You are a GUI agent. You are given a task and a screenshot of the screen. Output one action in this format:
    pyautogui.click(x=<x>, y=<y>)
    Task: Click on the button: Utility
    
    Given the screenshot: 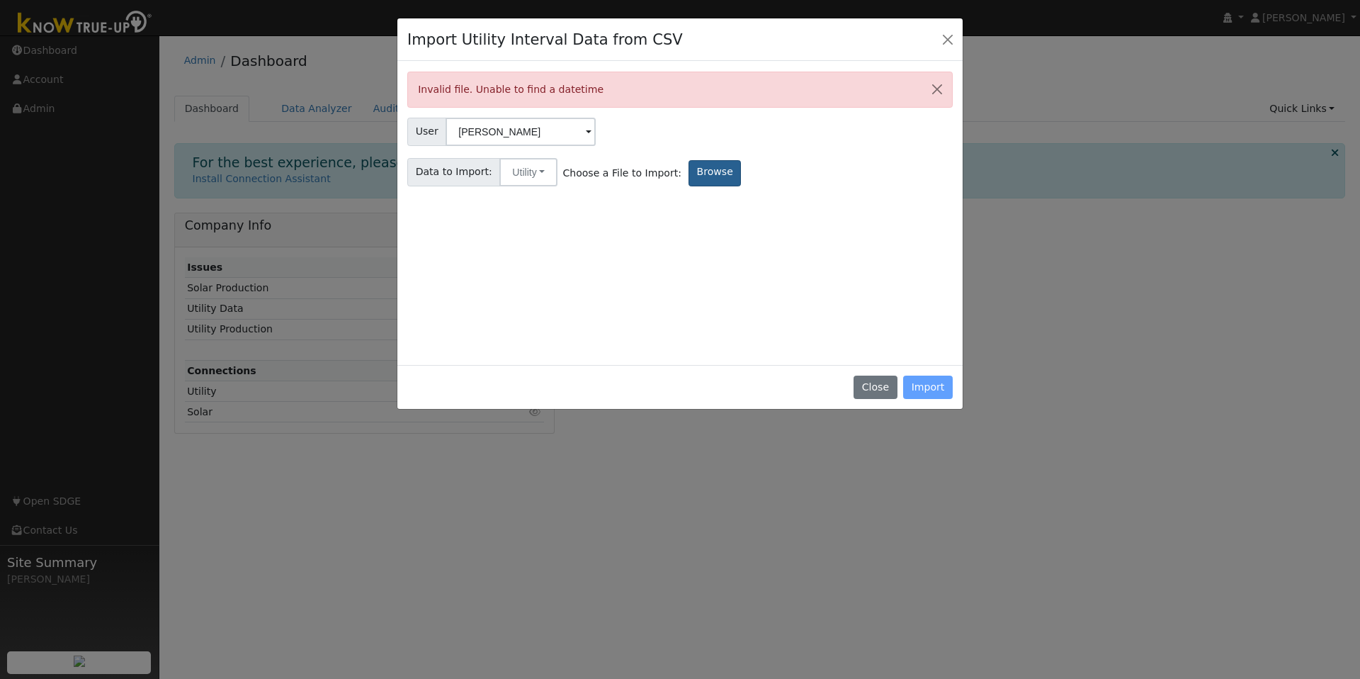 What is the action you would take?
    pyautogui.click(x=529, y=172)
    